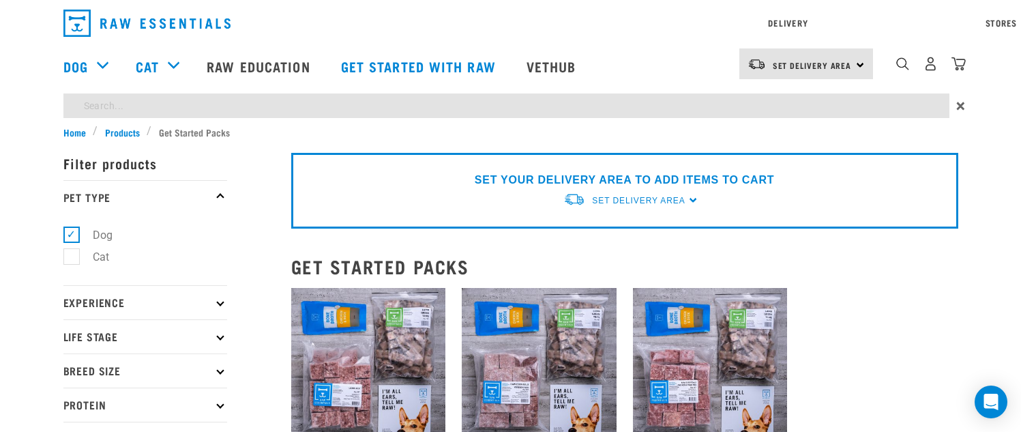 This screenshot has width=1021, height=432. I want to click on img: home-icon-1@2x.png, so click(903, 63).